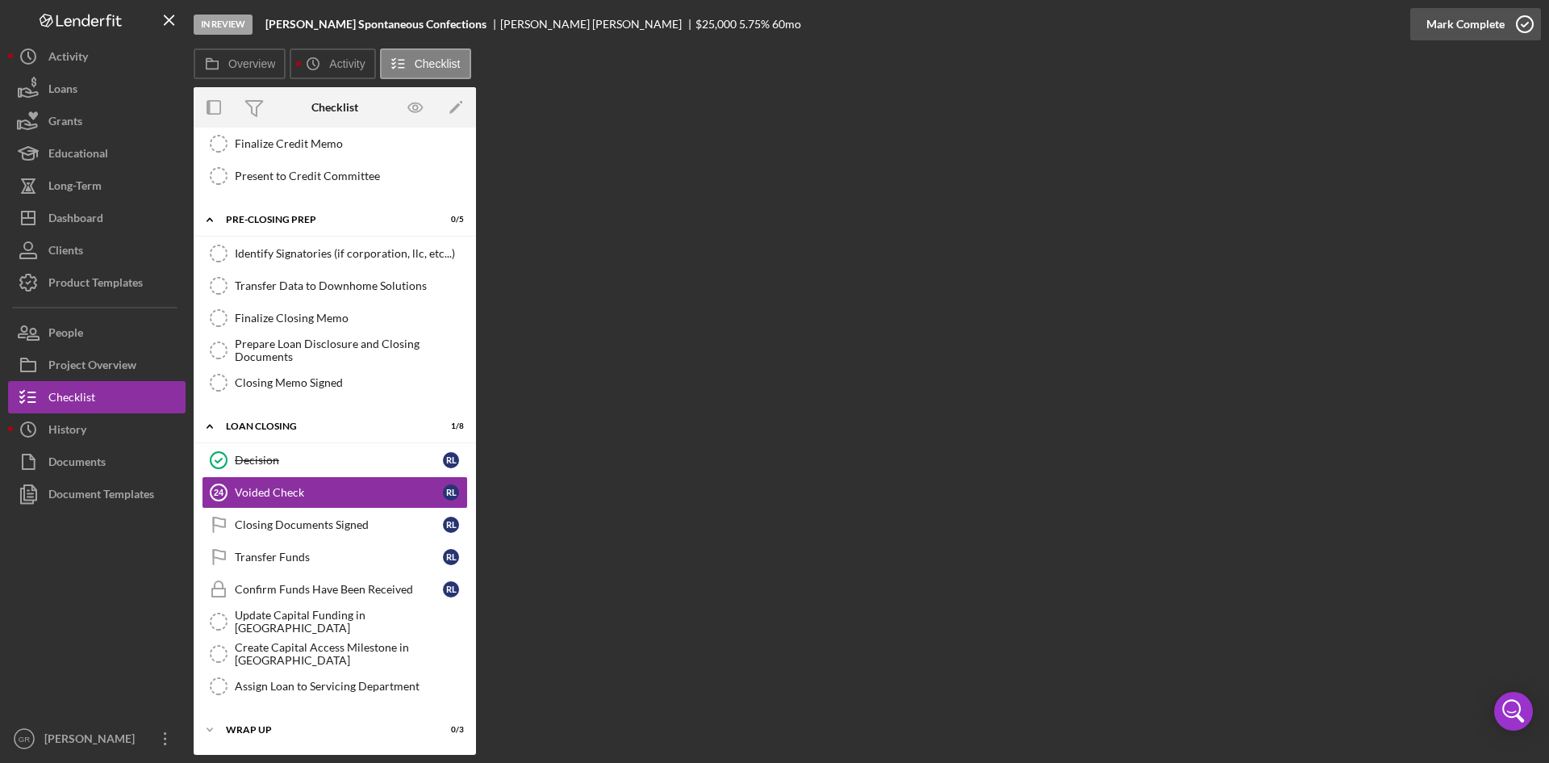  What do you see at coordinates (351, 318) in the screenshot?
I see `div: Finalize Closing Memo` at bounding box center [351, 318].